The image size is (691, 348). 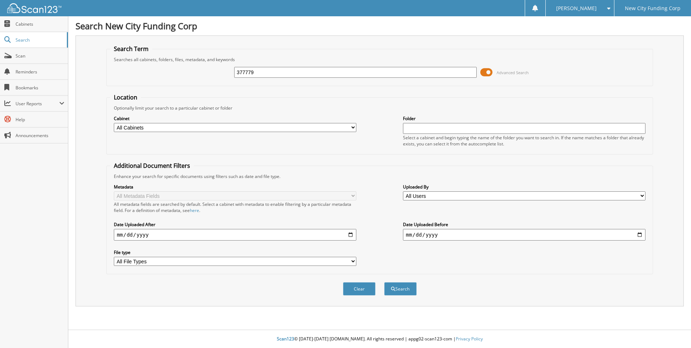 I want to click on label: File type, so click(x=235, y=252).